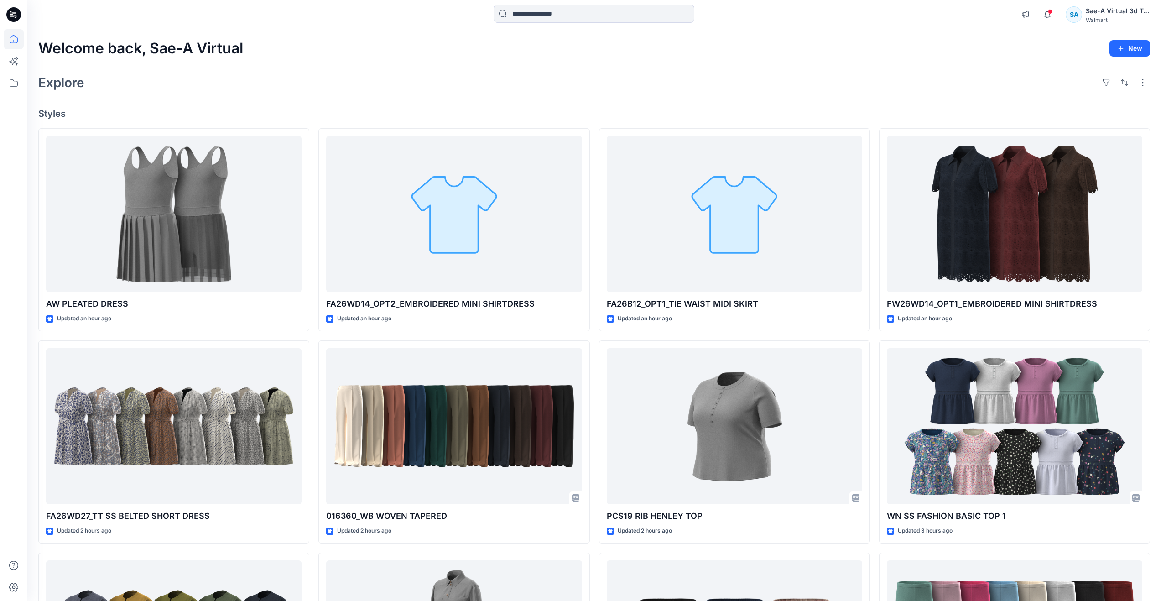 This screenshot has height=601, width=1161. I want to click on p: FA26B12_OPT1_TIE WAIST MIDI SKIRT, so click(734, 304).